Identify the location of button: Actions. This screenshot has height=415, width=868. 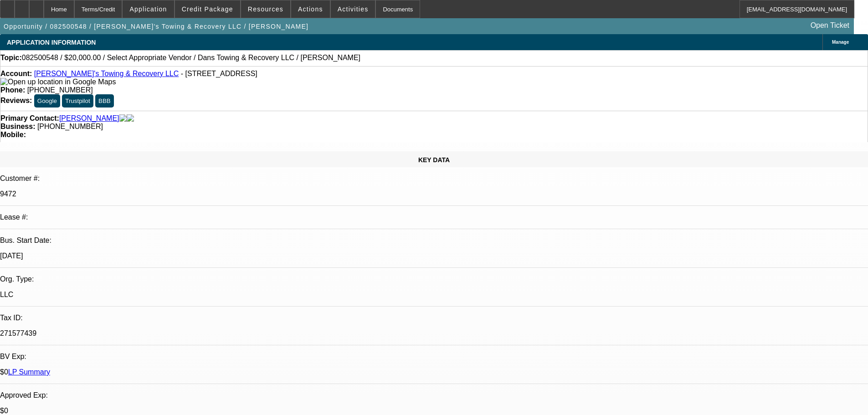
(310, 9).